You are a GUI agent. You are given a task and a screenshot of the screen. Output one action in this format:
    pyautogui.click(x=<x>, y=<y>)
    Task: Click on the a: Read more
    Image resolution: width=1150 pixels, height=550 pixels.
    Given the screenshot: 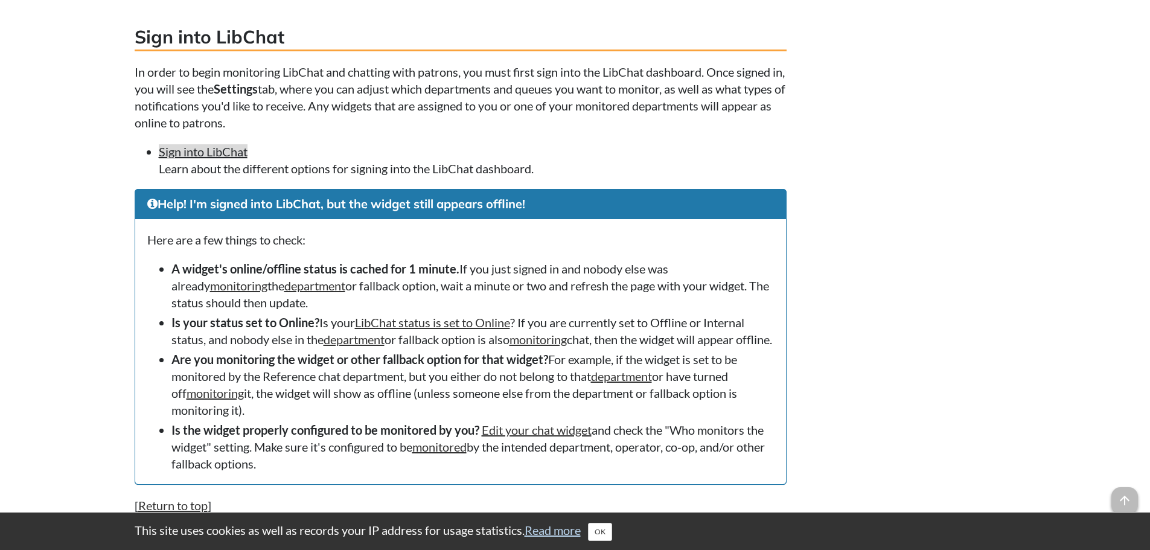 What is the action you would take?
    pyautogui.click(x=552, y=530)
    